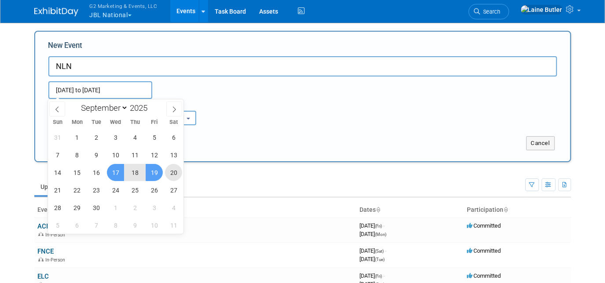 The height and width of the screenshot is (283, 605). Describe the element at coordinates (195, 210) in the screenshot. I see `th: Event` at that location.